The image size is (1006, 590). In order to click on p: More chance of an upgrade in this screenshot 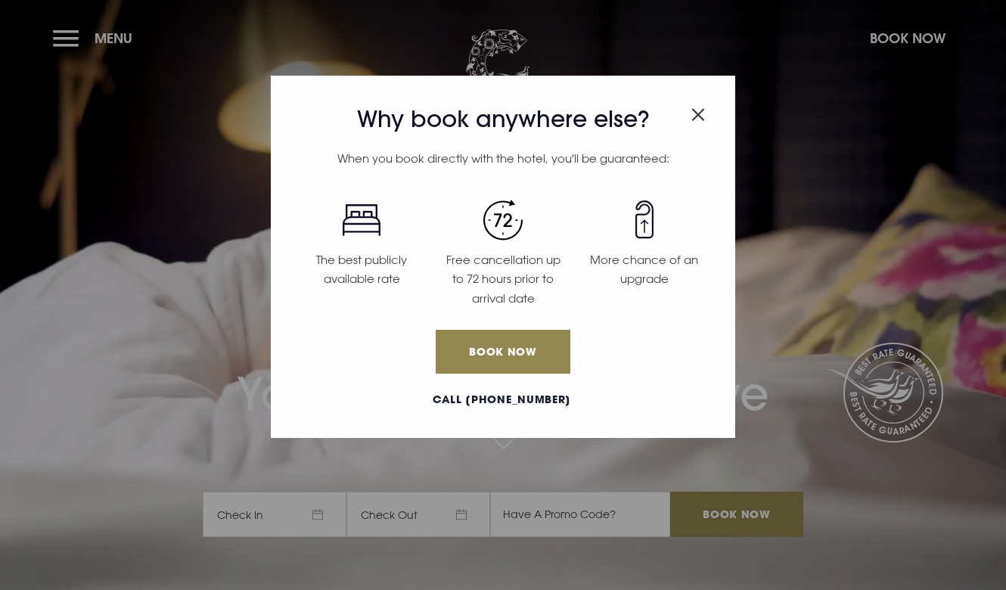, I will do `click(644, 269)`.